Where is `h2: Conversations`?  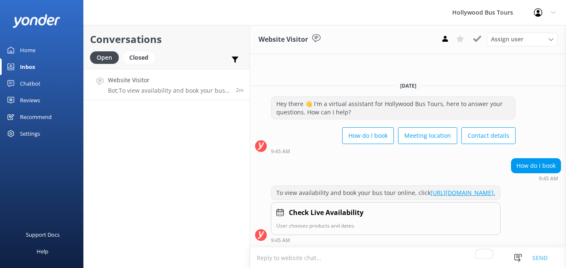
h2: Conversations is located at coordinates (167, 39).